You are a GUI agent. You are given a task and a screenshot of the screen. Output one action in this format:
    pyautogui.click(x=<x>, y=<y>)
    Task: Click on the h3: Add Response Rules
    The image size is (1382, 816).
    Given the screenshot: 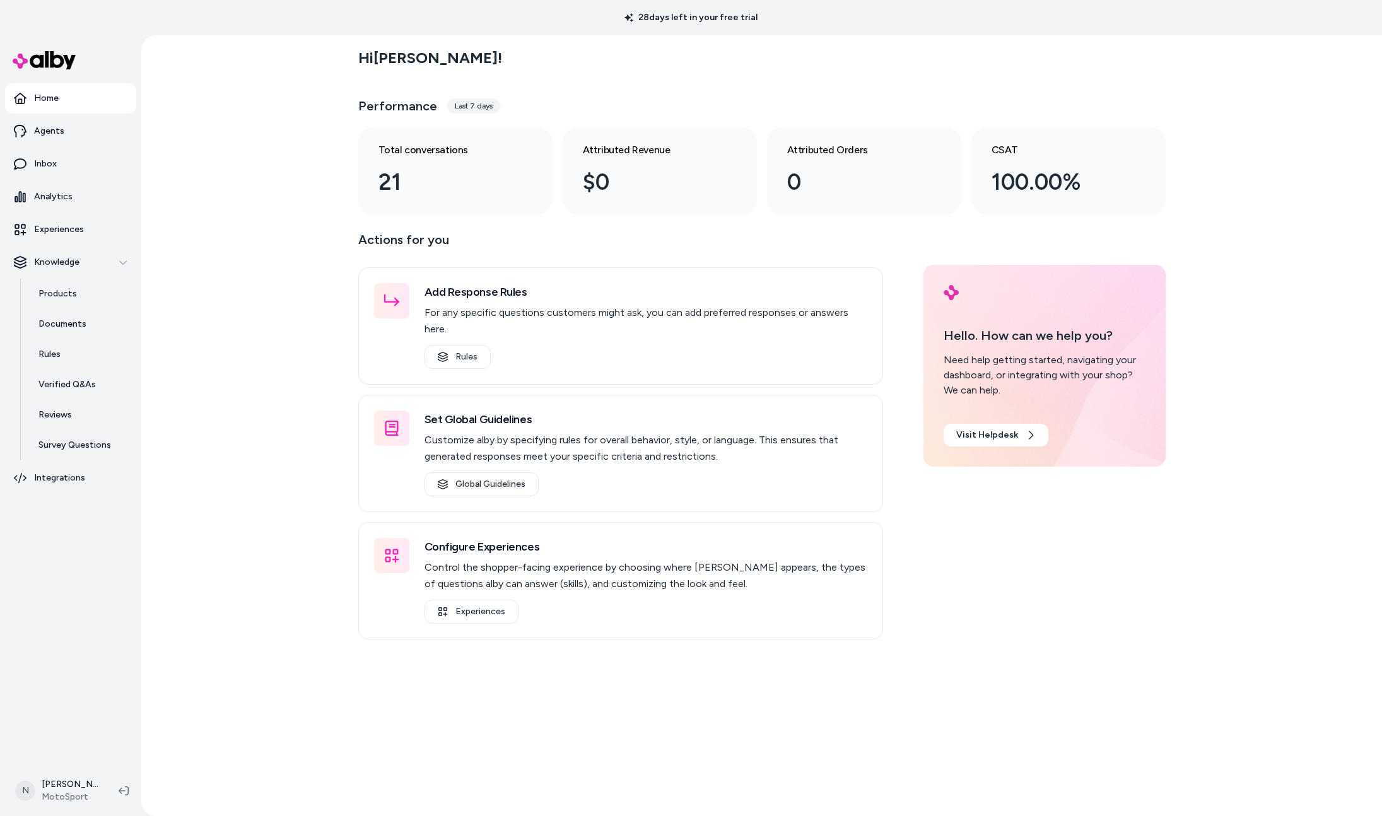 What is the action you would take?
    pyautogui.click(x=646, y=292)
    